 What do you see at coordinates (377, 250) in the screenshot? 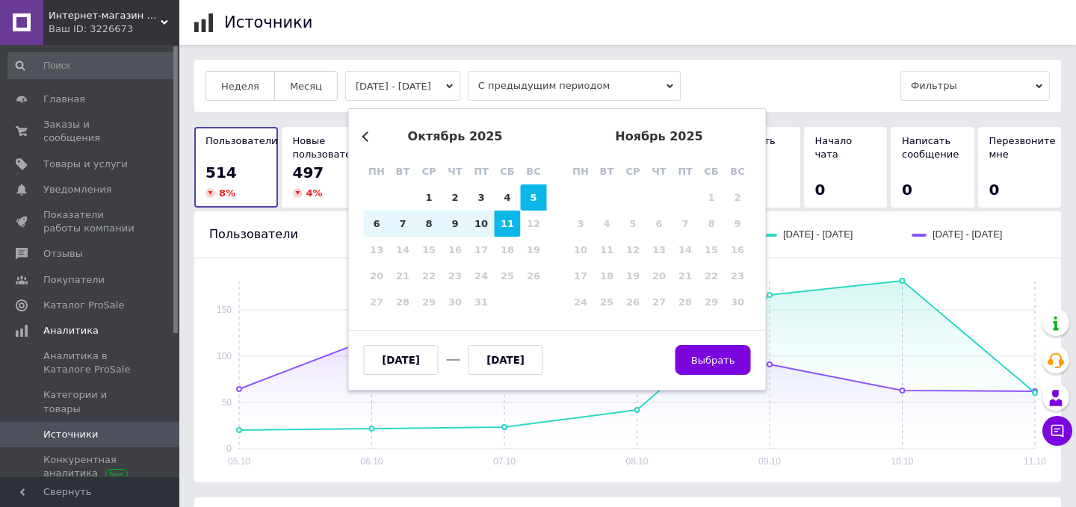
I see `div: Not available понедельник, 13 октября 2025 г.` at bounding box center [377, 250].